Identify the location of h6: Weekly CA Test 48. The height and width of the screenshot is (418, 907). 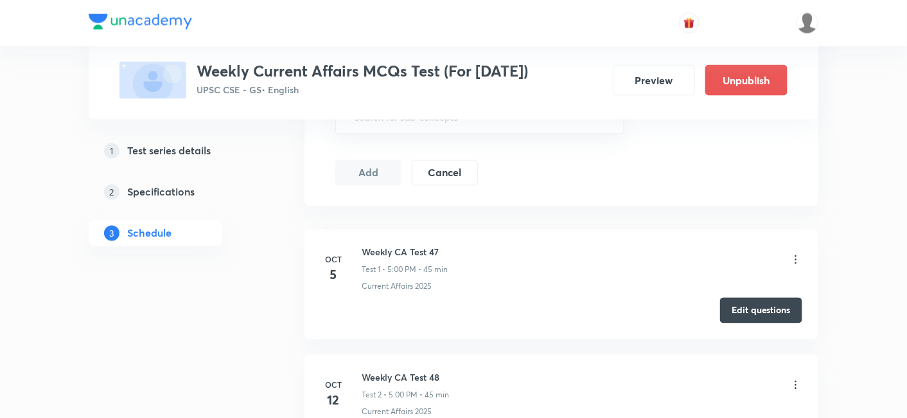
(405, 377).